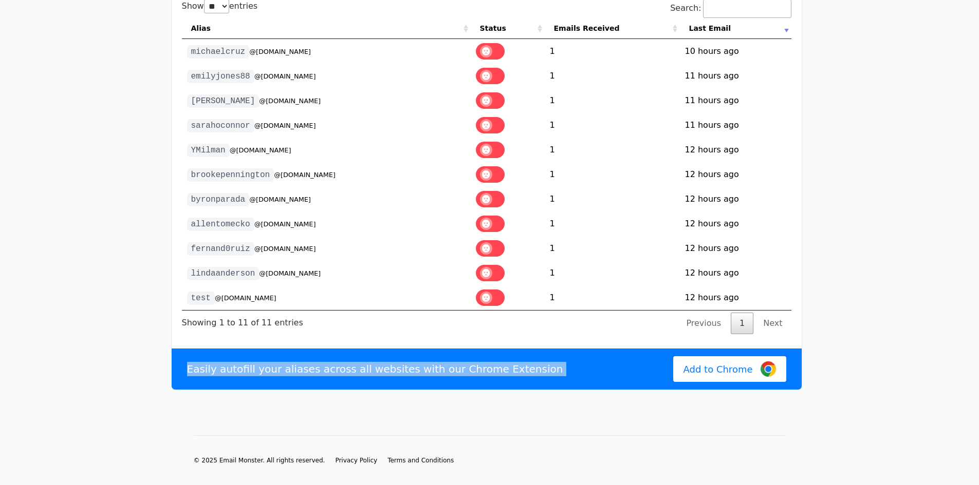 The image size is (979, 485). What do you see at coordinates (772, 324) in the screenshot?
I see `a: Next` at bounding box center [772, 324].